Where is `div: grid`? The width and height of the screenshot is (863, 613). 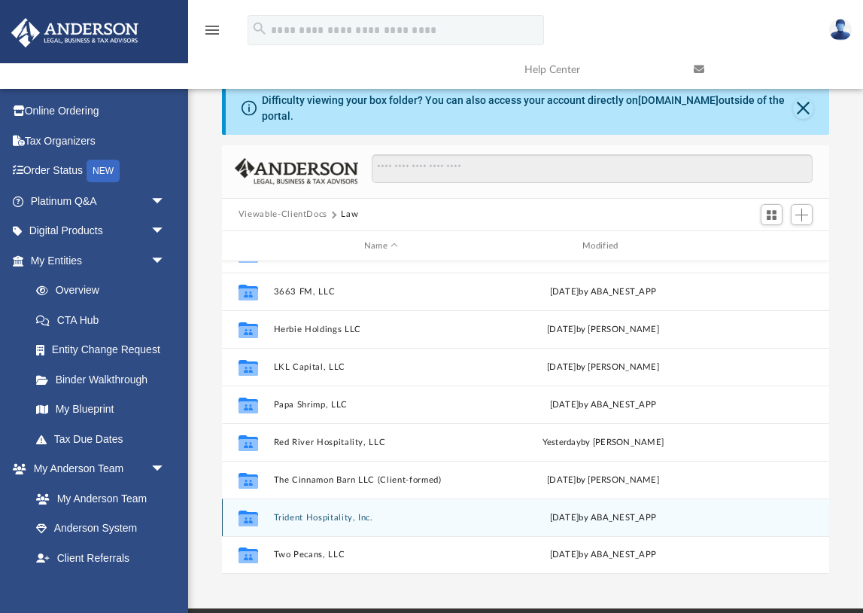
div: grid is located at coordinates (525, 417).